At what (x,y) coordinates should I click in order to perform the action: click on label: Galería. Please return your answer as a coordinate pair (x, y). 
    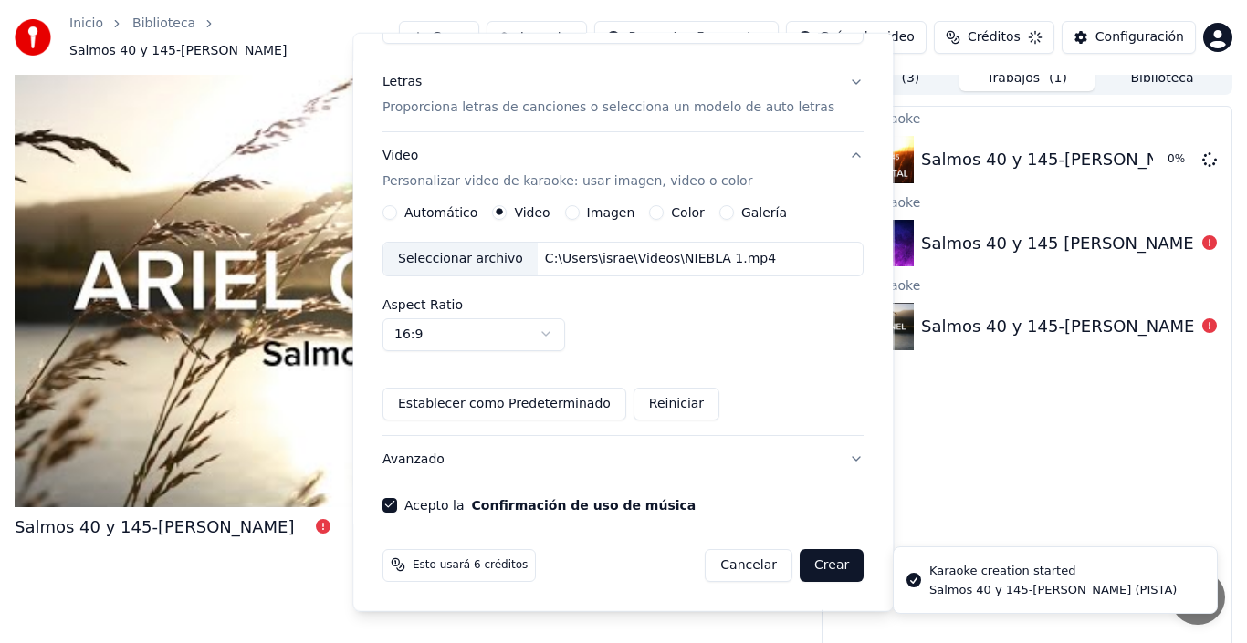
    Looking at the image, I should click on (764, 212).